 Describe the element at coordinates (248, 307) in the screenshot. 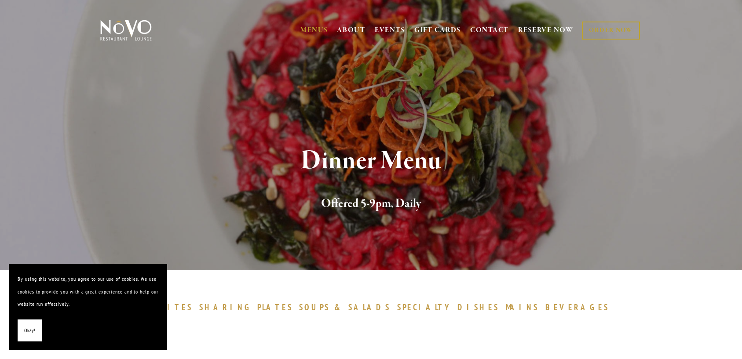

I see `a: SHARINGPLATES` at that location.